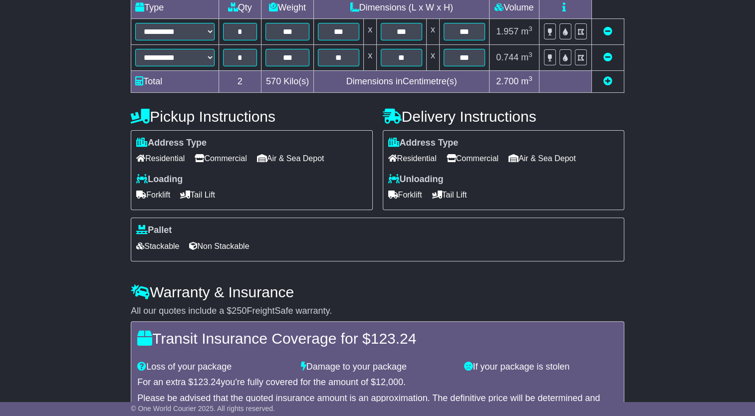 Image resolution: width=755 pixels, height=416 pixels. I want to click on span: 250, so click(239, 311).